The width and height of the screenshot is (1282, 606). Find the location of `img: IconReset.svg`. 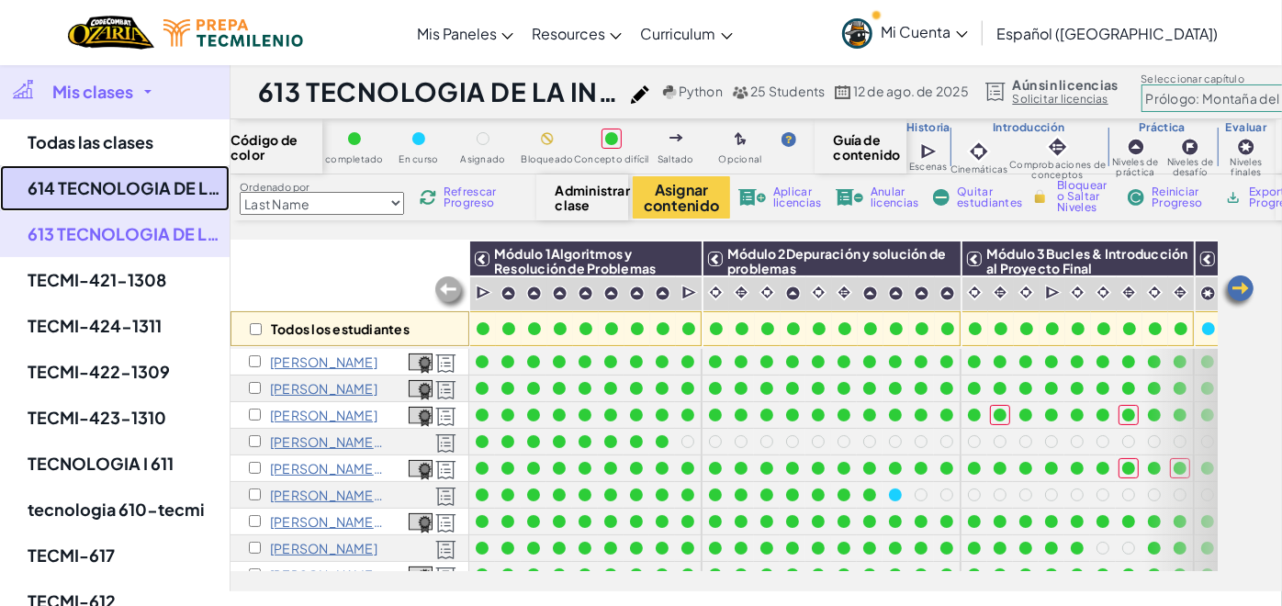

img: IconReset.svg is located at coordinates (1136, 197).